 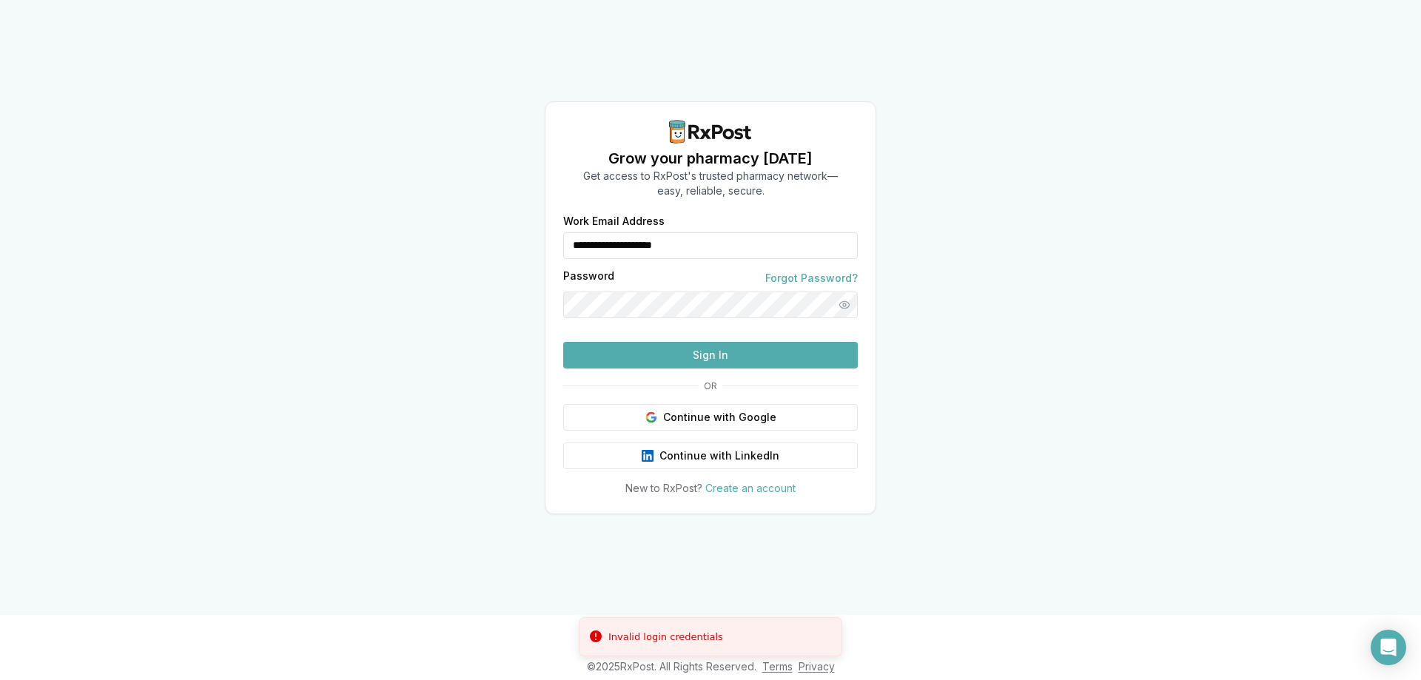 What do you see at coordinates (844, 305) in the screenshot?
I see `button: Show password` at bounding box center [844, 305].